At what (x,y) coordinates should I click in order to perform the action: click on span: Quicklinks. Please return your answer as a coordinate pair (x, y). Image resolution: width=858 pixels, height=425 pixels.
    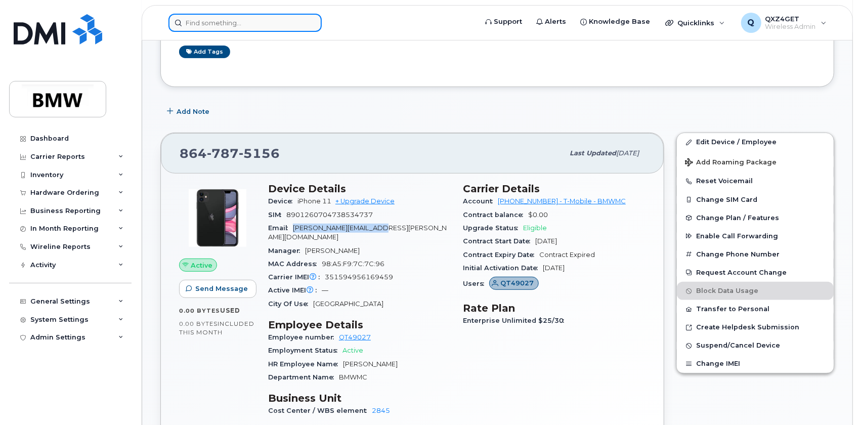
    Looking at the image, I should click on (696, 23).